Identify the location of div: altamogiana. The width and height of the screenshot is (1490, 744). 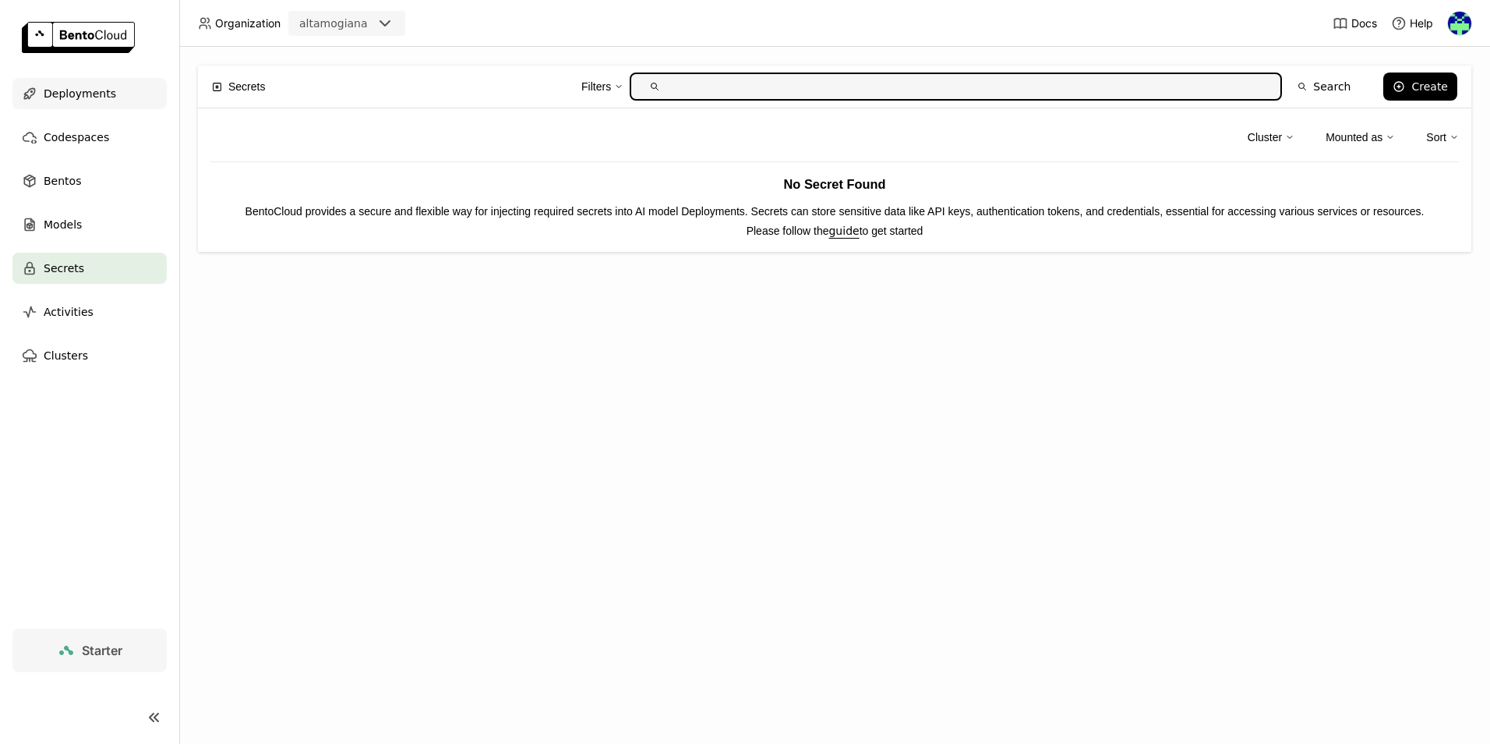
(334, 23).